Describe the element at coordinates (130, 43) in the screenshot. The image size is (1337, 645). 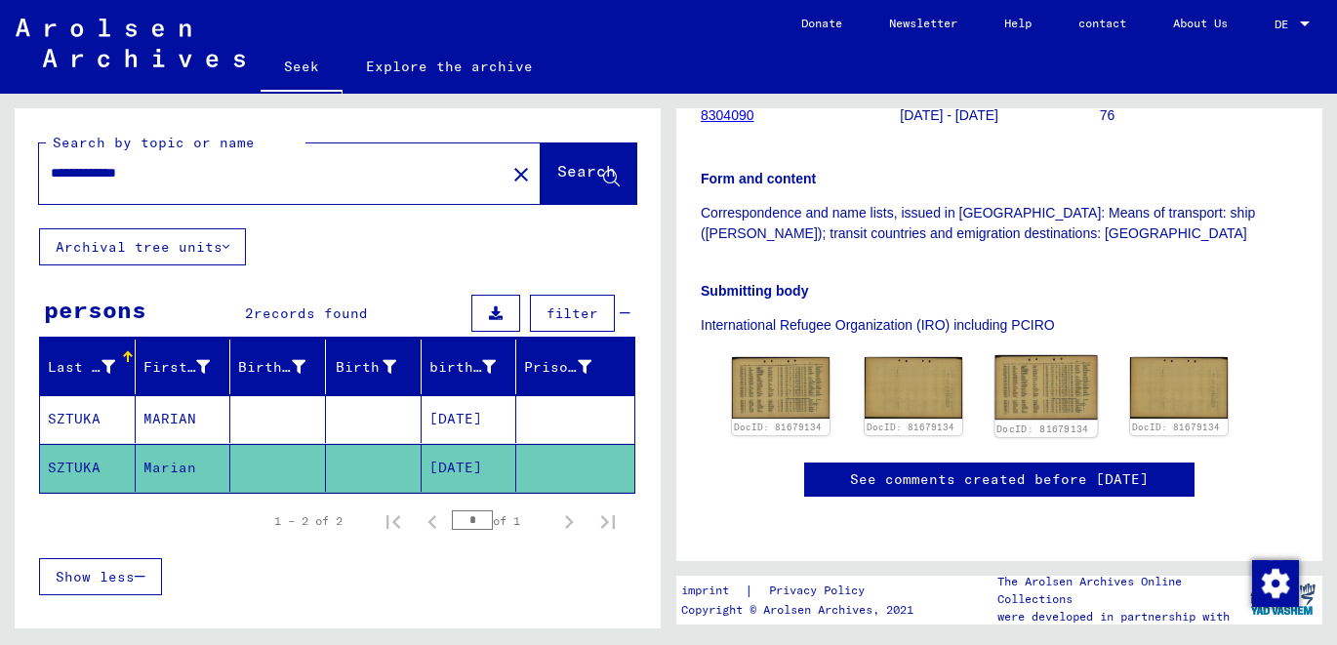
I see `img: Arolsen_neg.svg` at that location.